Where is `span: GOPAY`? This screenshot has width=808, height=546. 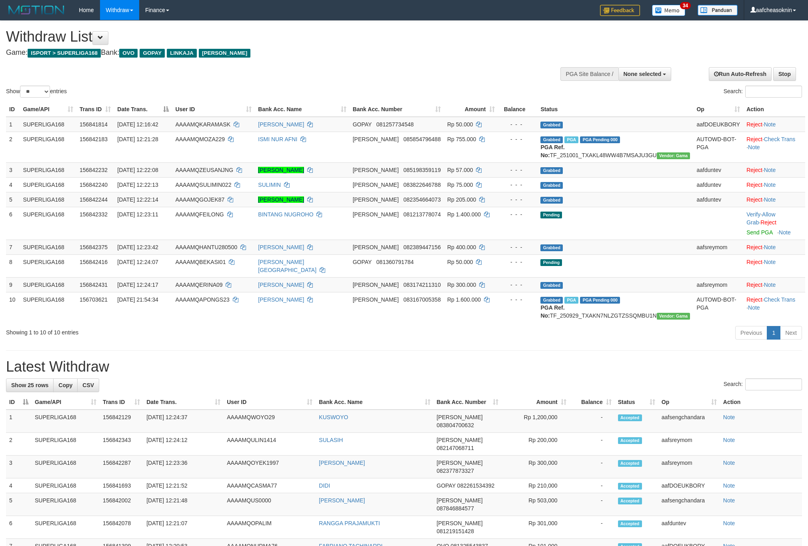
span: GOPAY is located at coordinates (362, 124).